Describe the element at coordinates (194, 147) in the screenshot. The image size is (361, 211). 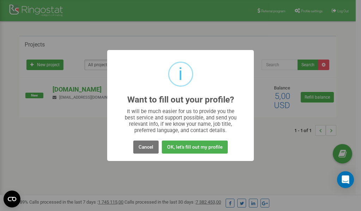
I see `button: OK, let's fill out my profile` at that location.